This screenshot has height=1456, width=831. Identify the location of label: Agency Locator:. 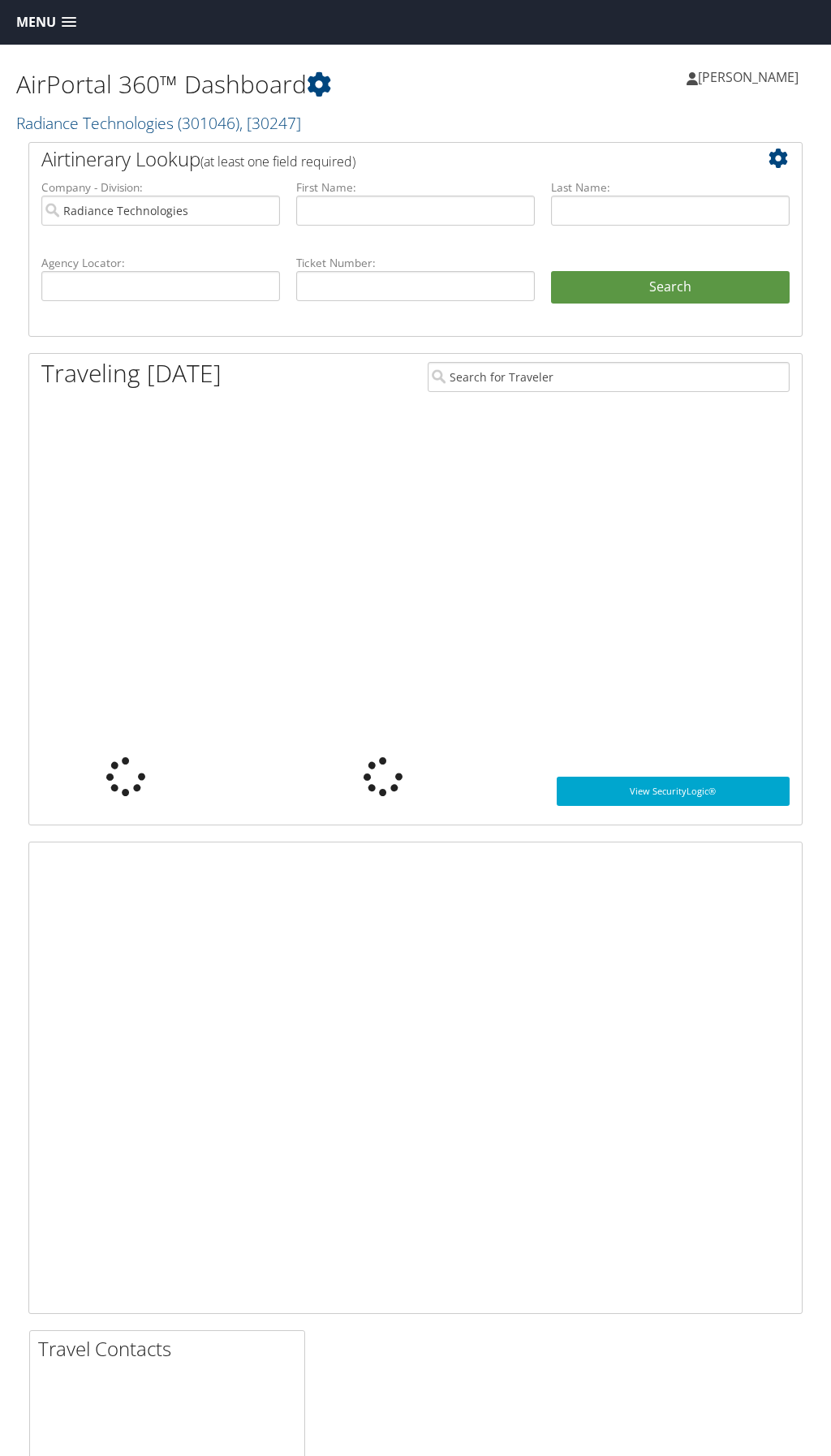
(160, 263).